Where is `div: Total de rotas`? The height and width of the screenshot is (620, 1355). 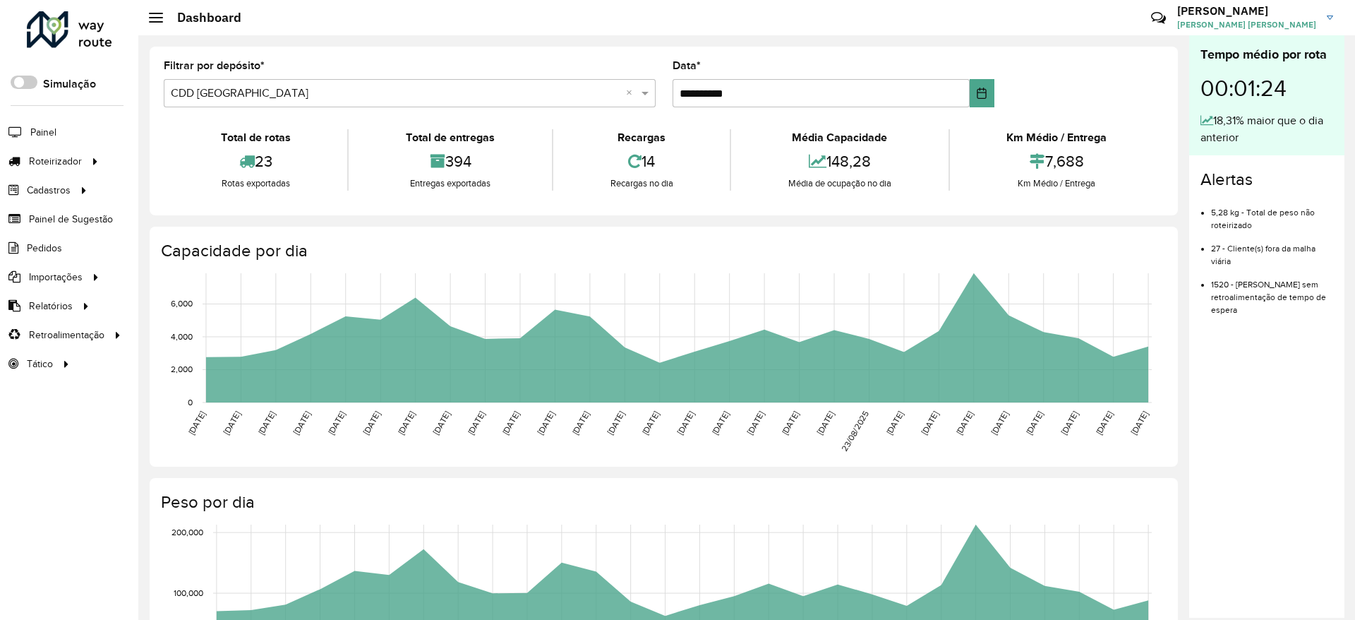
div: Total de rotas is located at coordinates (256, 138).